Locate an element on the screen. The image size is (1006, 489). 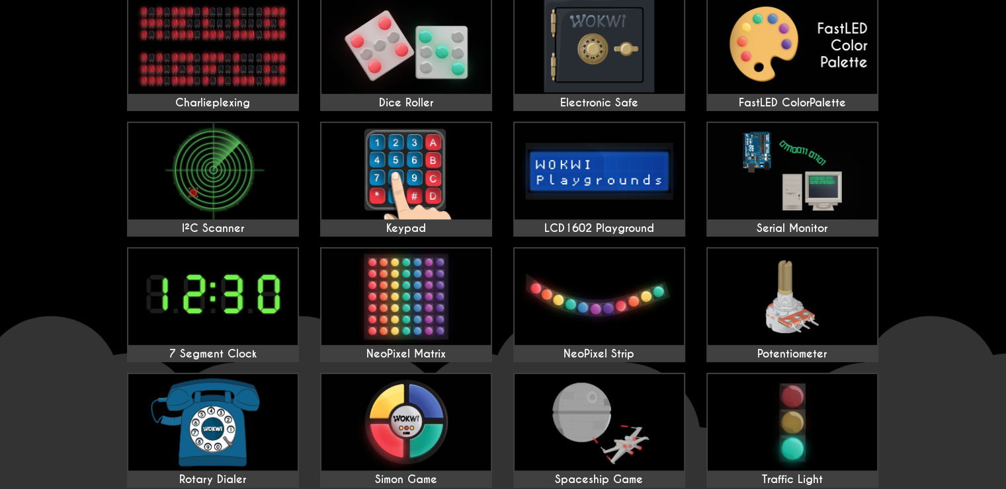
img: Traffic Light is located at coordinates (792, 423).